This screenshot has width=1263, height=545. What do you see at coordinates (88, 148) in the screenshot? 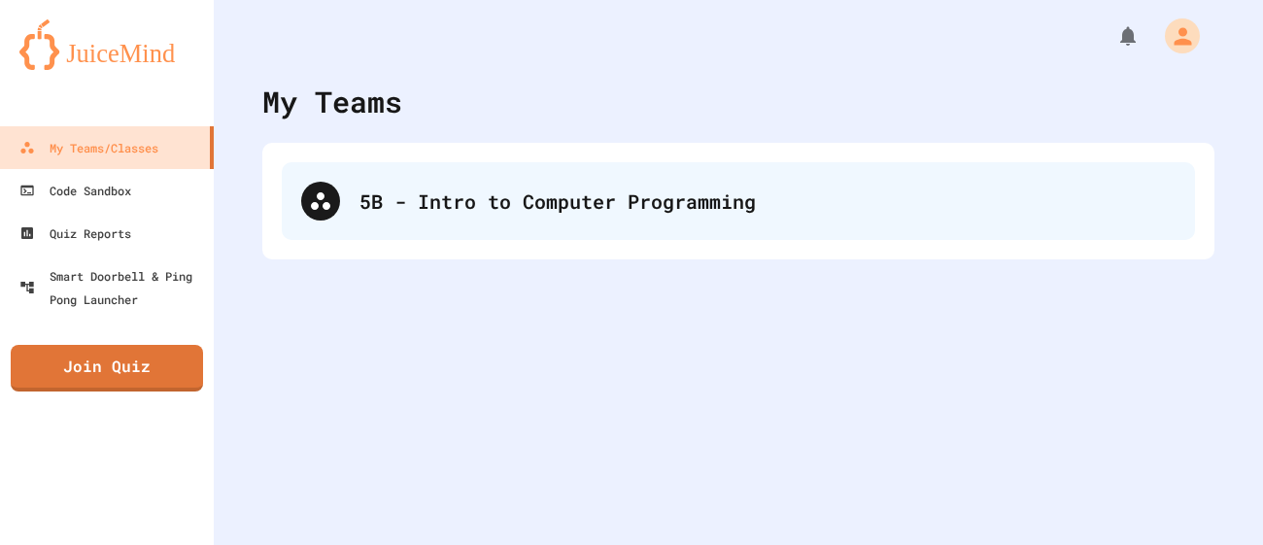
I see `div: My Teams/Classes` at bounding box center [88, 148].